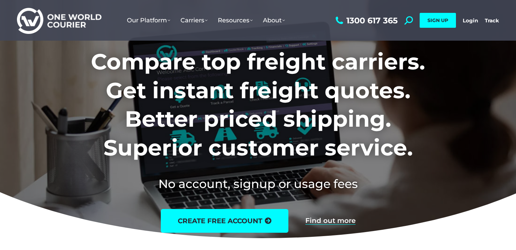  I want to click on span: Resources, so click(235, 20).